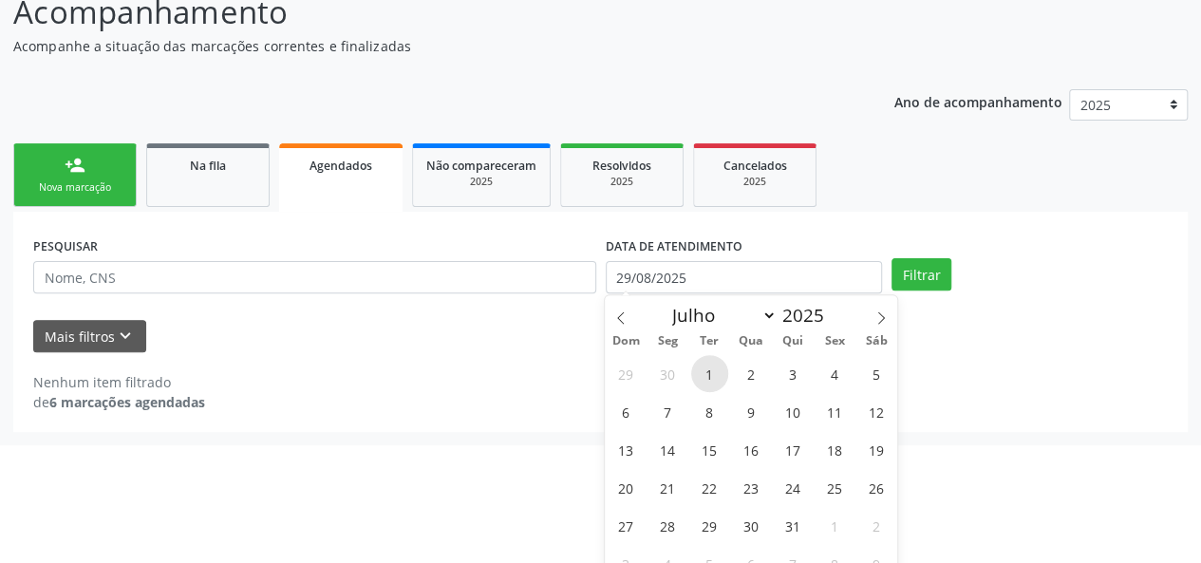 This screenshot has width=1201, height=563. Describe the element at coordinates (667, 449) in the screenshot. I see `span: Julho 14, 2025` at that location.